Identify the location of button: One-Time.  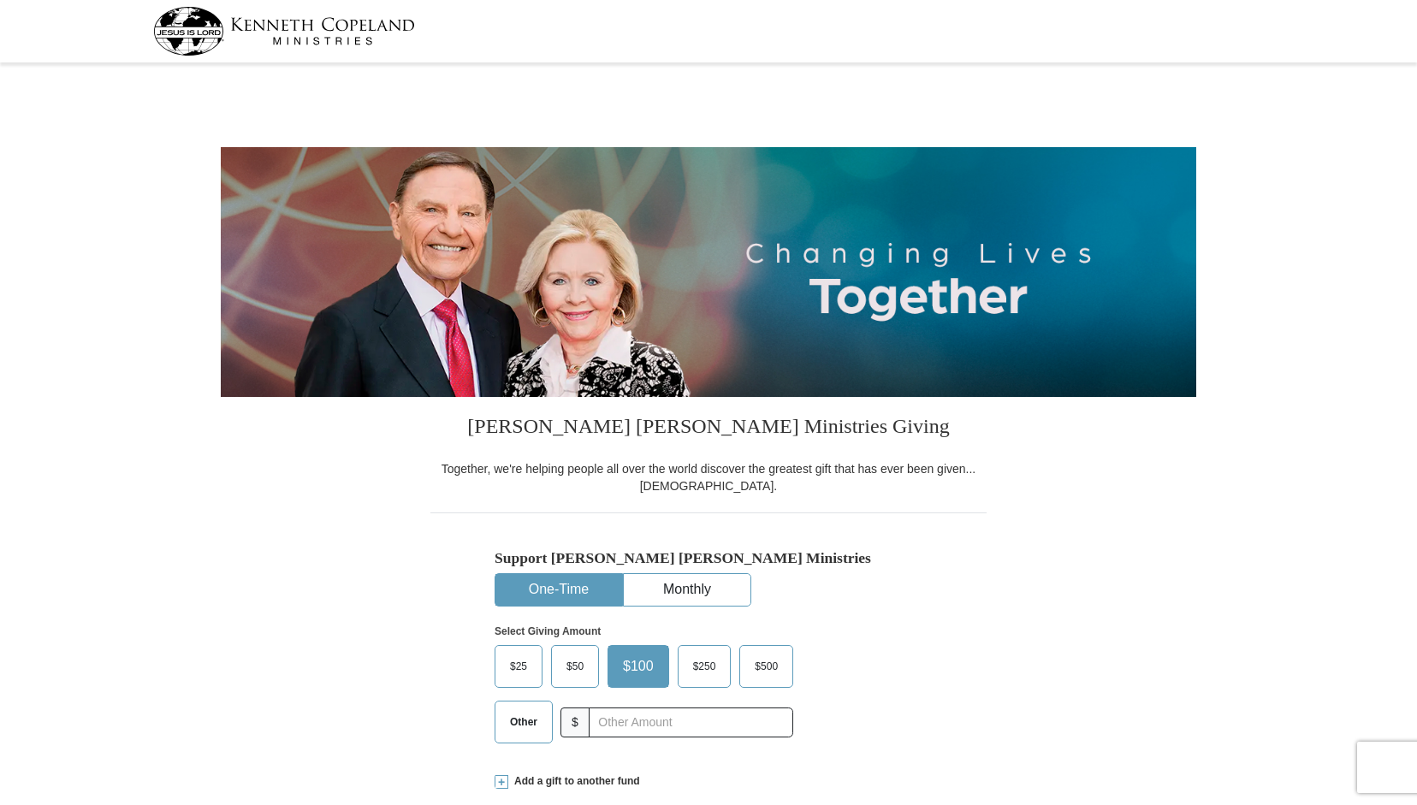
(559, 590).